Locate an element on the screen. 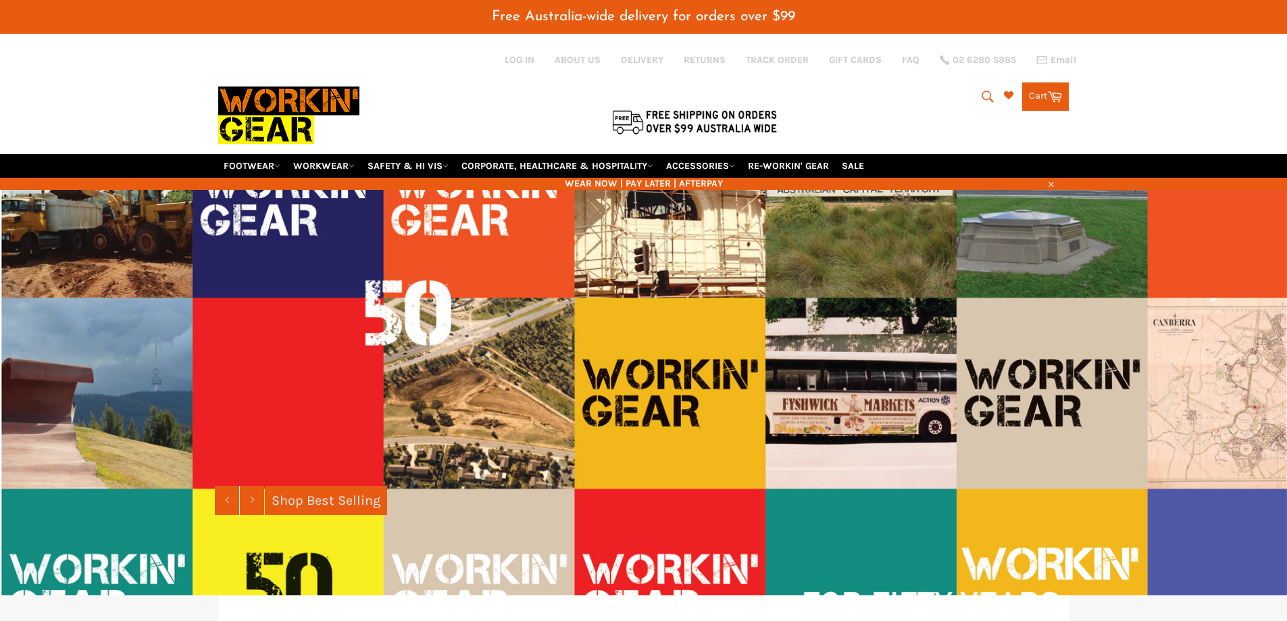 This screenshot has width=1287, height=621. a: Log in is located at coordinates (520, 59).